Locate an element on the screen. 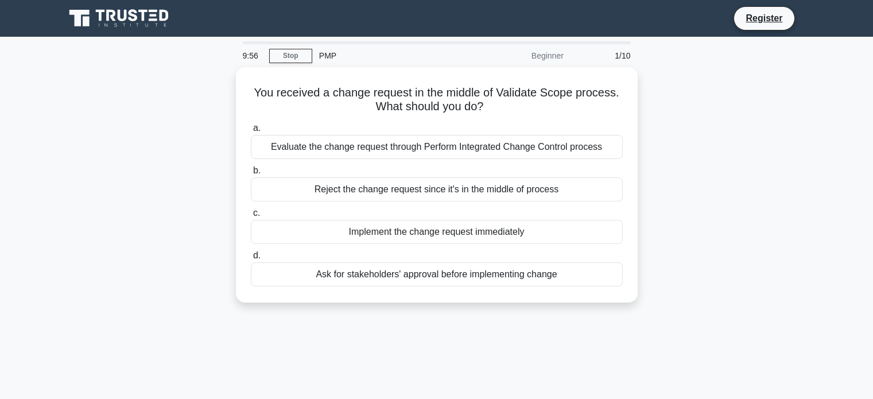 The height and width of the screenshot is (399, 873). span: d. is located at coordinates (257, 255).